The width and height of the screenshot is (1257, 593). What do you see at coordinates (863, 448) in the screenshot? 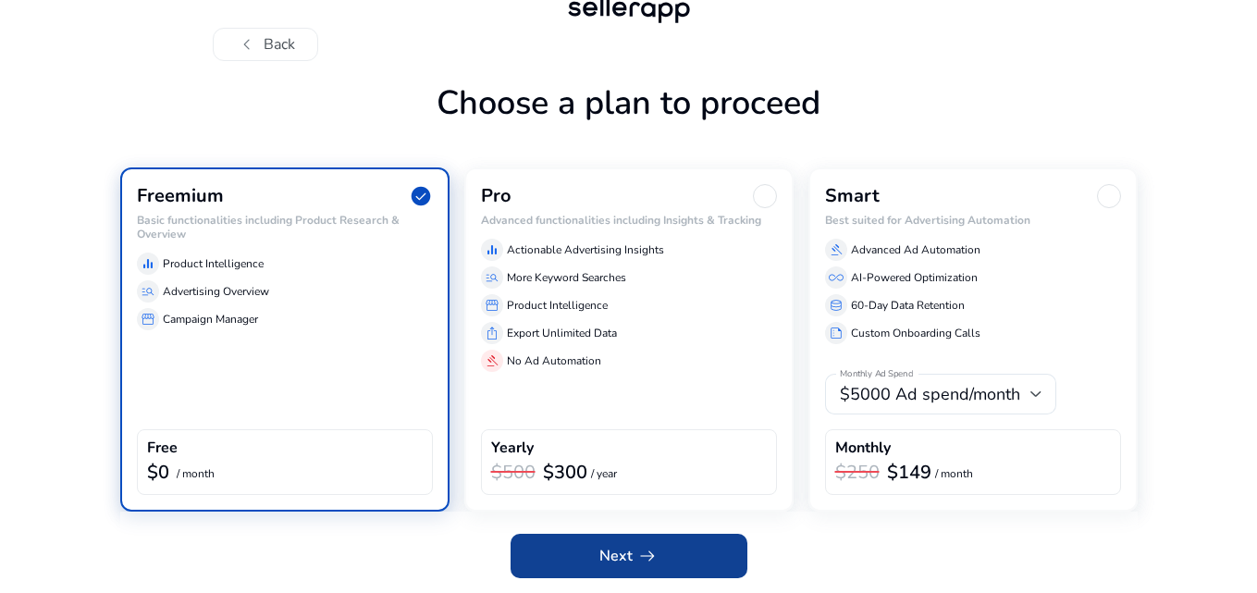
I see `h4: Monthly` at bounding box center [863, 448].